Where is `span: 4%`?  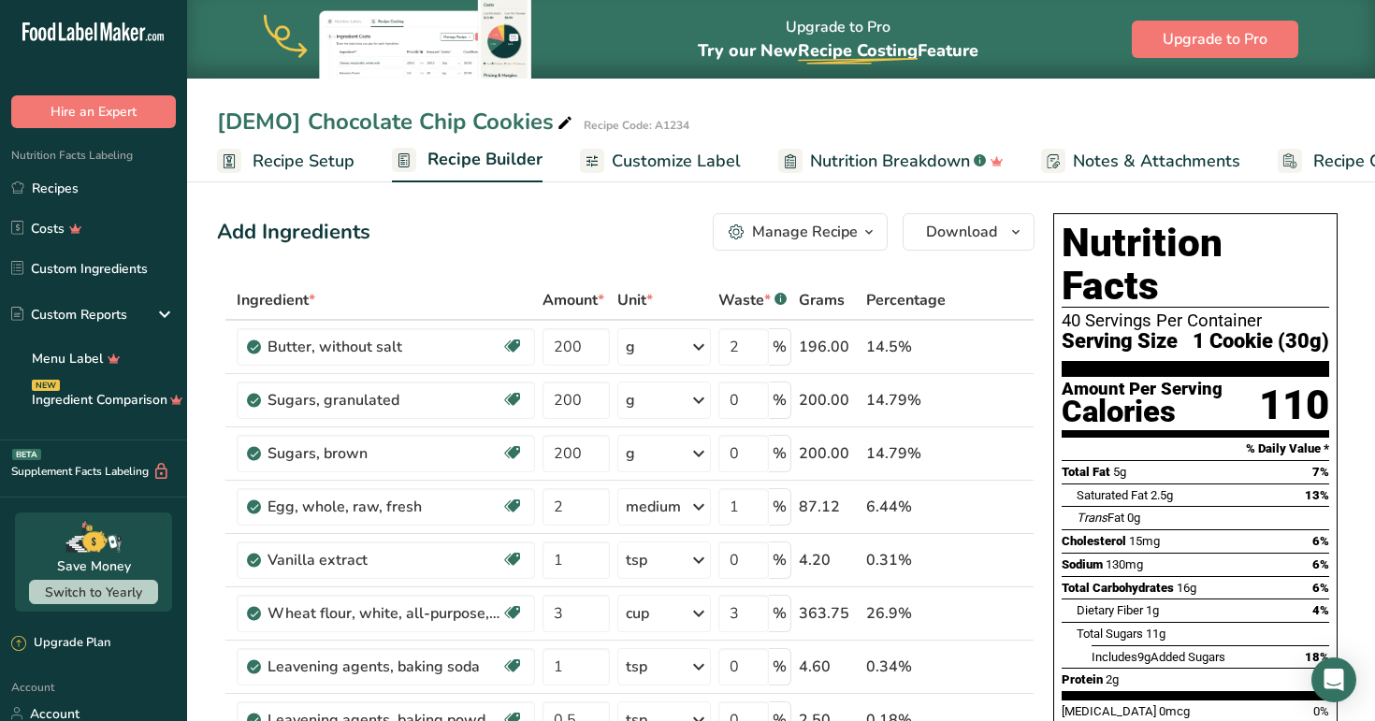
span: 4% is located at coordinates (1321, 610).